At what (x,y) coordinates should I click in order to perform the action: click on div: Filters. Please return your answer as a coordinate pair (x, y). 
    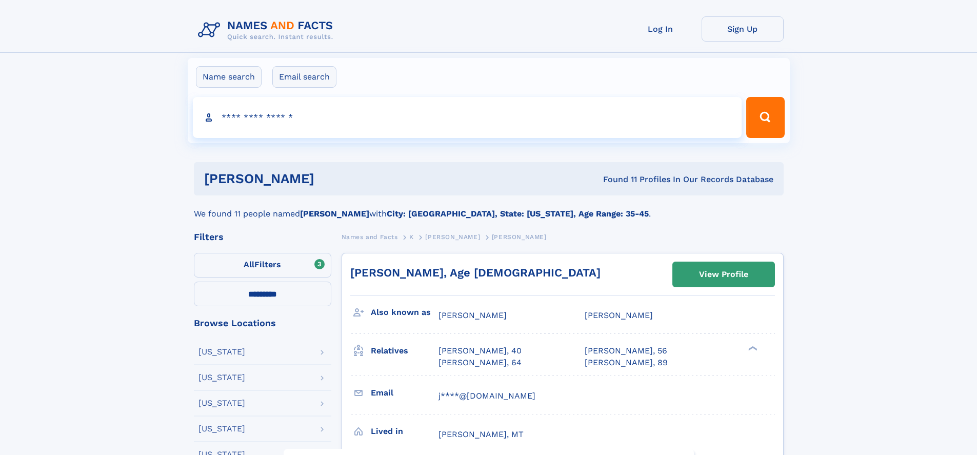
    Looking at the image, I should click on (262, 237).